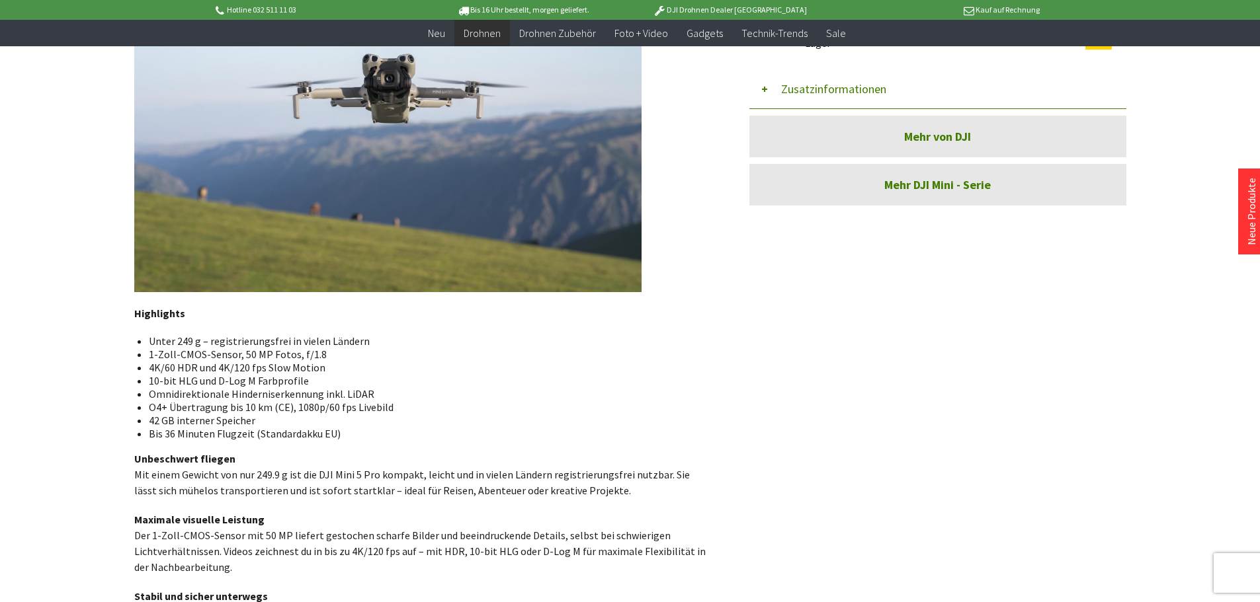 This screenshot has width=1260, height=602. I want to click on li: 42 GB interner Speicher, so click(424, 421).